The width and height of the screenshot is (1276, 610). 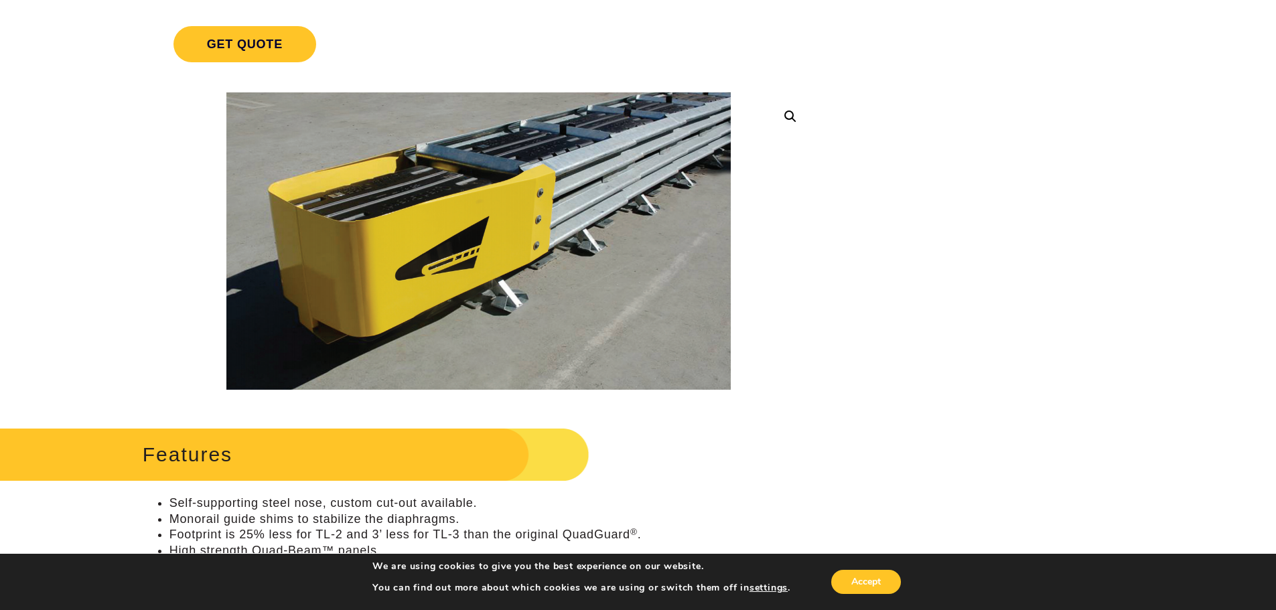 I want to click on button: settings, so click(x=769, y=588).